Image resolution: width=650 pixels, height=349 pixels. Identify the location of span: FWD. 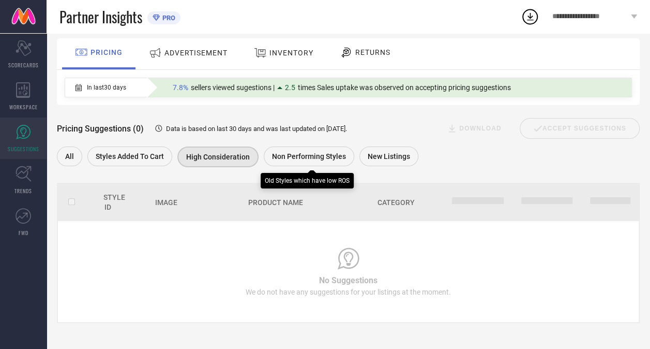
(23, 232).